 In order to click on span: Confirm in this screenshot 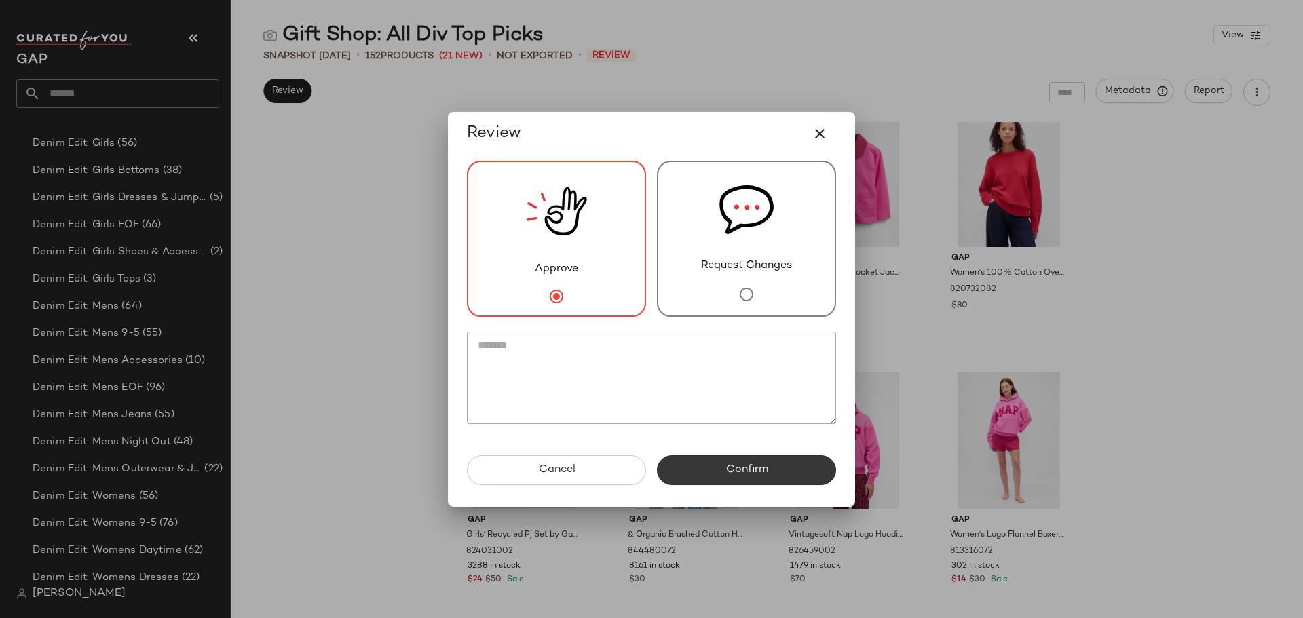, I will do `click(746, 470)`.